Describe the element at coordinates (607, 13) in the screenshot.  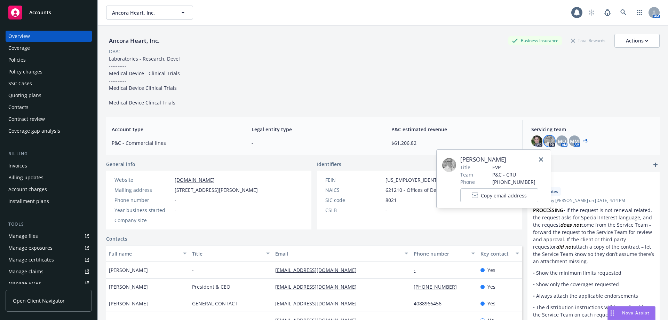
I see `a: Report a Bug` at that location.